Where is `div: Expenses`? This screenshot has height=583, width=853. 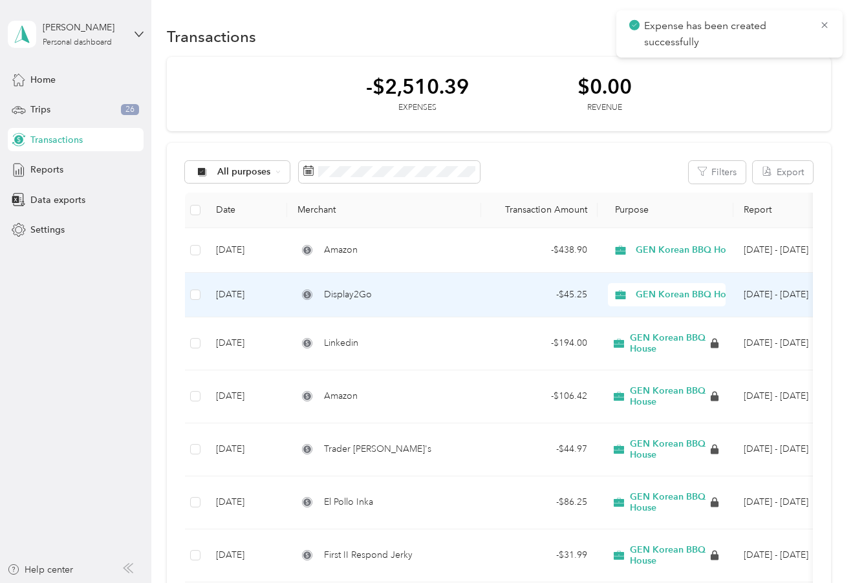
div: Expenses is located at coordinates (417, 108).